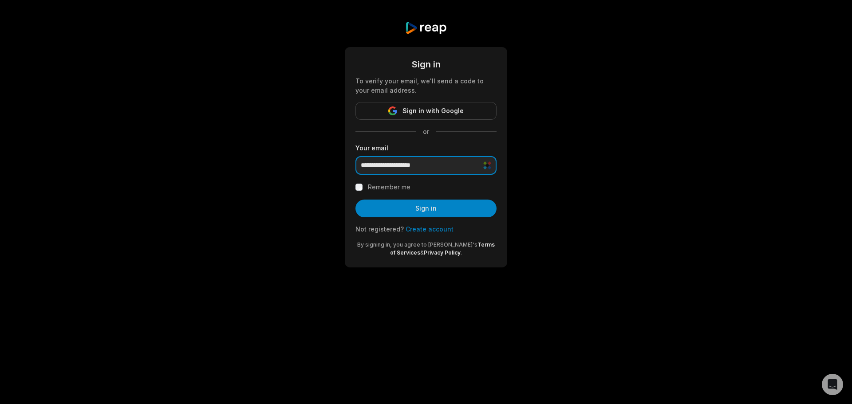  What do you see at coordinates (442, 253) in the screenshot?
I see `a: Privacy Policy` at bounding box center [442, 253].